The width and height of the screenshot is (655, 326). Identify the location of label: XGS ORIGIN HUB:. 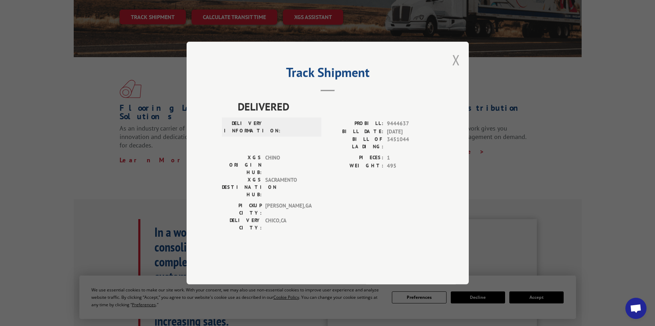
(242, 165).